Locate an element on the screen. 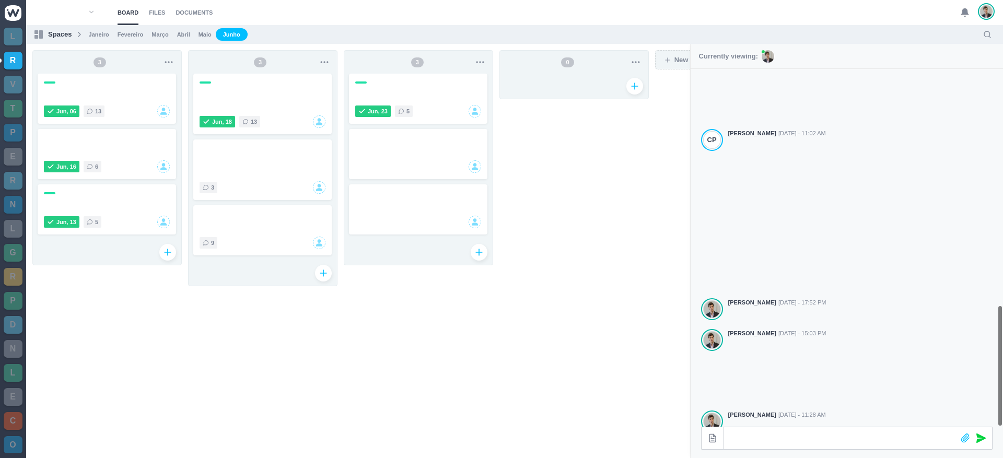 This screenshot has width=1003, height=458. span: Jun, 06 is located at coordinates (66, 111).